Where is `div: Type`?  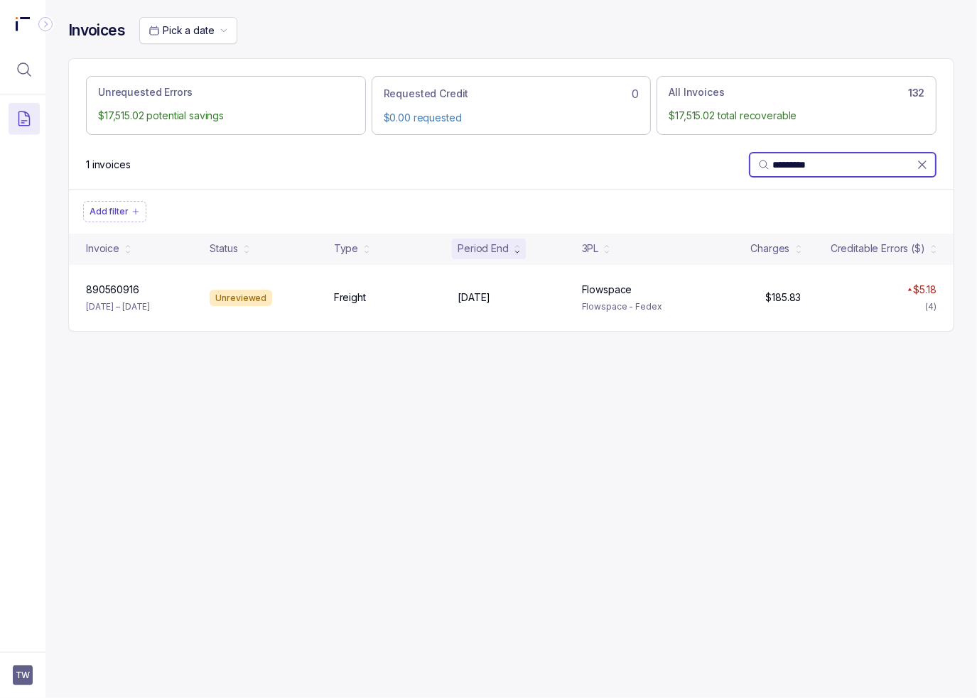
div: Type is located at coordinates (346, 249).